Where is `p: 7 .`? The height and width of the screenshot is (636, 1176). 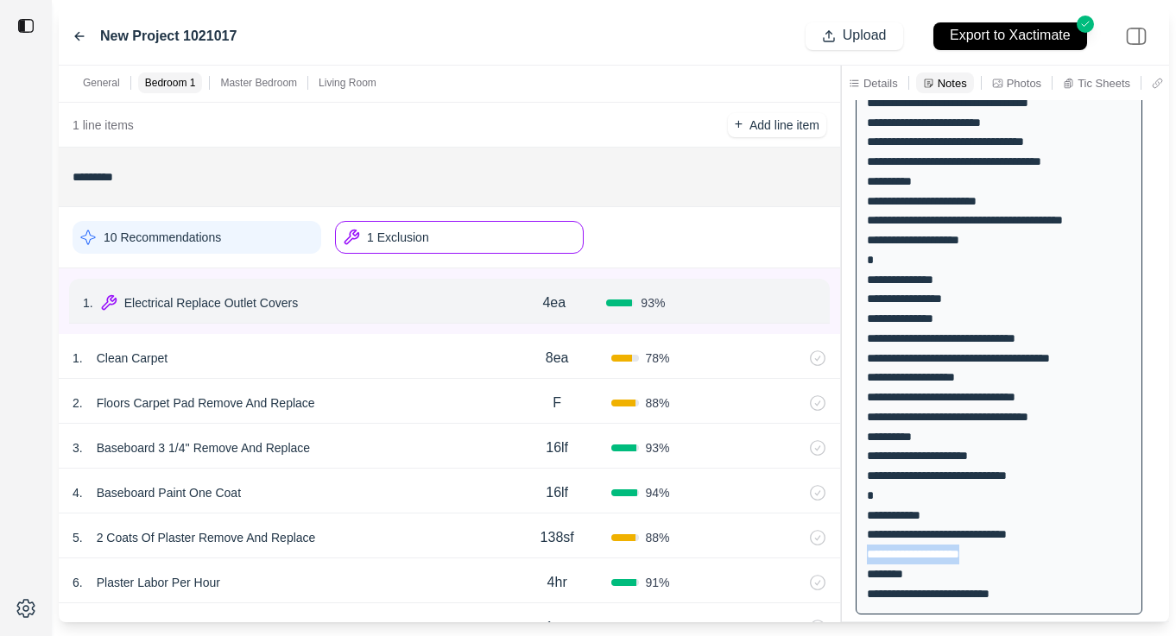
p: 7 . is located at coordinates (78, 628).